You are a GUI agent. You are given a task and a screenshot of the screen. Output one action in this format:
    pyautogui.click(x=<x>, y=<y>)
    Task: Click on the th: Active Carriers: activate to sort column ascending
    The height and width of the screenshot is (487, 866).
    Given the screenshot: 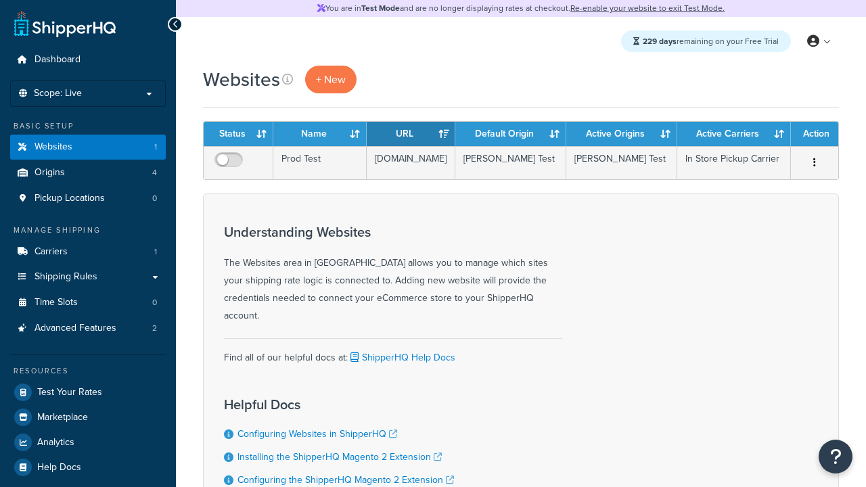 What is the action you would take?
    pyautogui.click(x=734, y=134)
    